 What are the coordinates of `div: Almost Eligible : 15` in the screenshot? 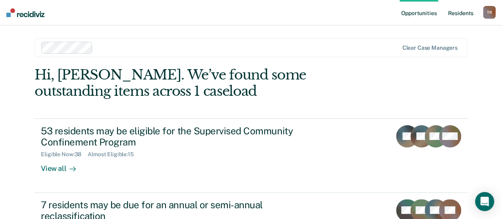 It's located at (114, 154).